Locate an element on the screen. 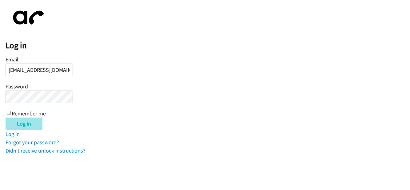 The image size is (410, 190). label: Remember me is located at coordinates (29, 113).